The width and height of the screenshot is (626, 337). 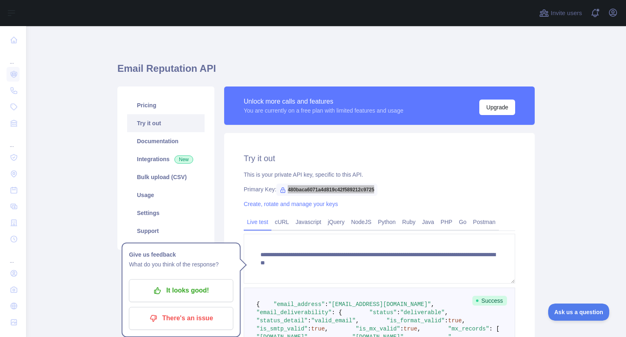 What do you see at coordinates (324, 111) in the screenshot?
I see `div: You are currently on a free plan with limited features and usage` at bounding box center [324, 111].